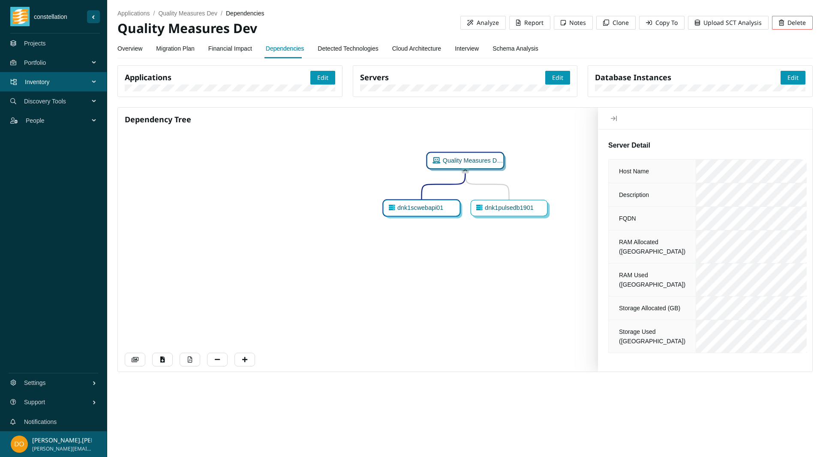 Image resolution: width=823 pixels, height=457 pixels. I want to click on h4: Servers, so click(453, 77).